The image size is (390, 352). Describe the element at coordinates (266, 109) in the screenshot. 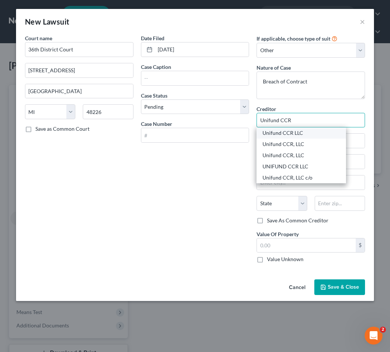

I see `span: Creditor` at that location.